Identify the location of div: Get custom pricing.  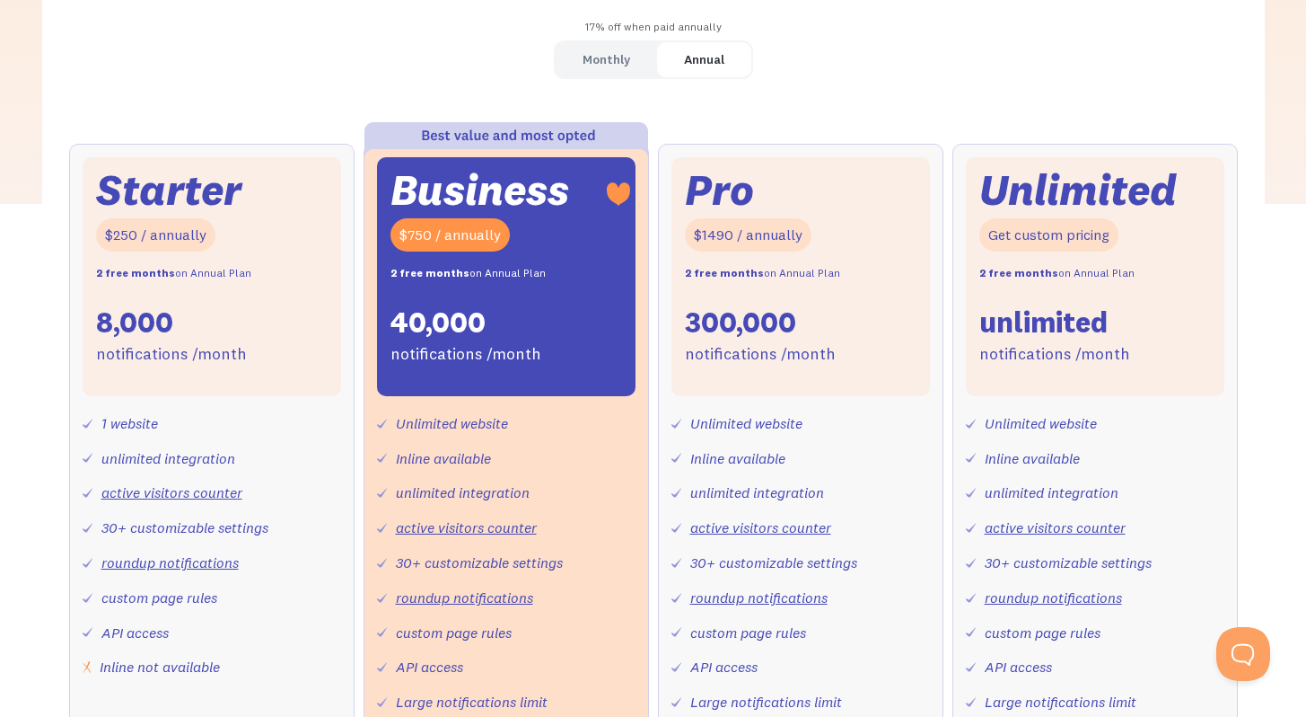
(1049, 234).